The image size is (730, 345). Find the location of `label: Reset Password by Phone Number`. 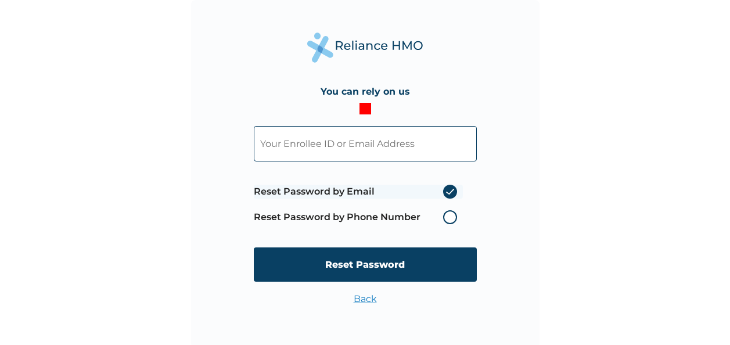

label: Reset Password by Phone Number is located at coordinates (358, 217).